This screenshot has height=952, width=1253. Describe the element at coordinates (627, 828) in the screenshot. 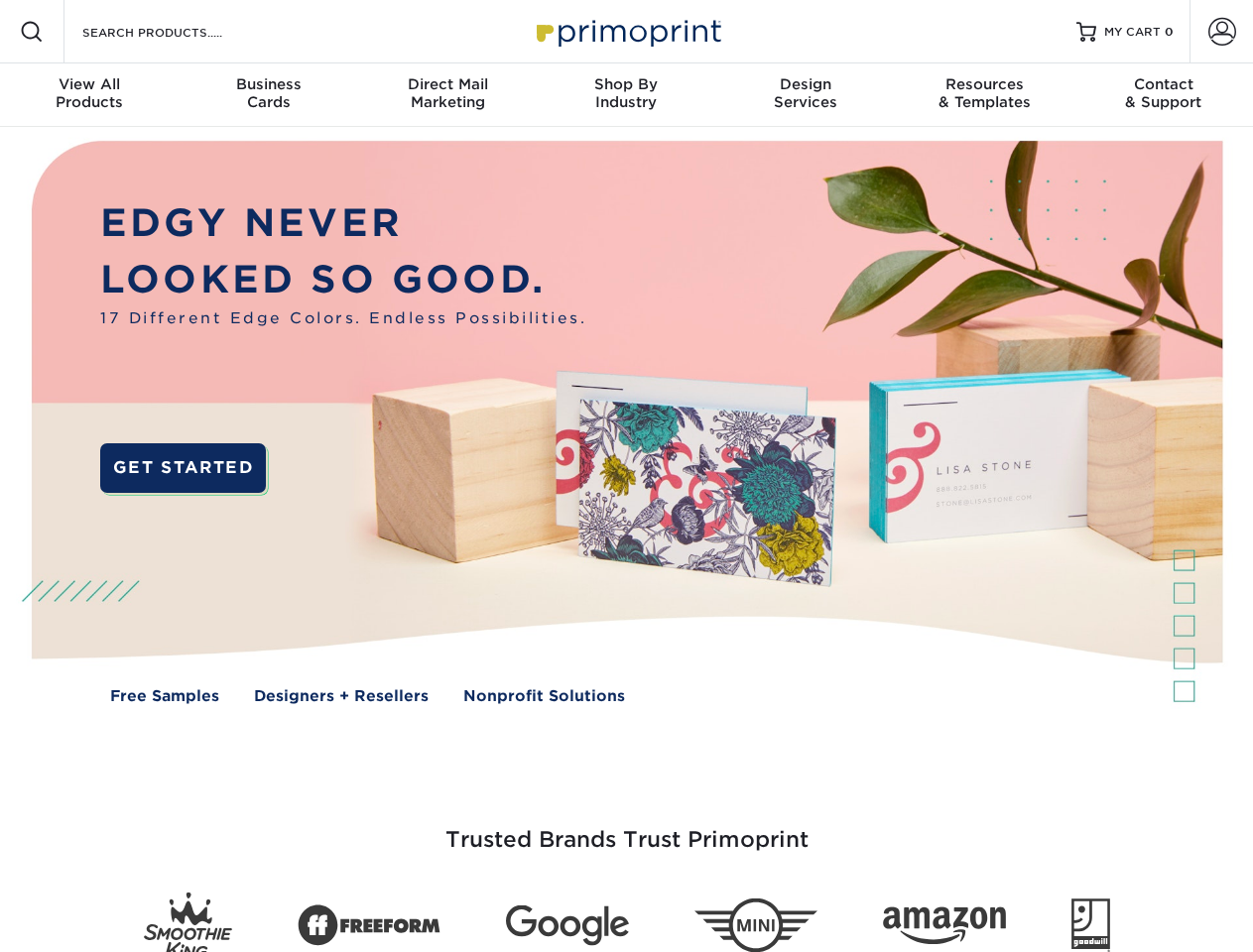

I see `h3: Trusted Brands Trust Primoprint` at that location.